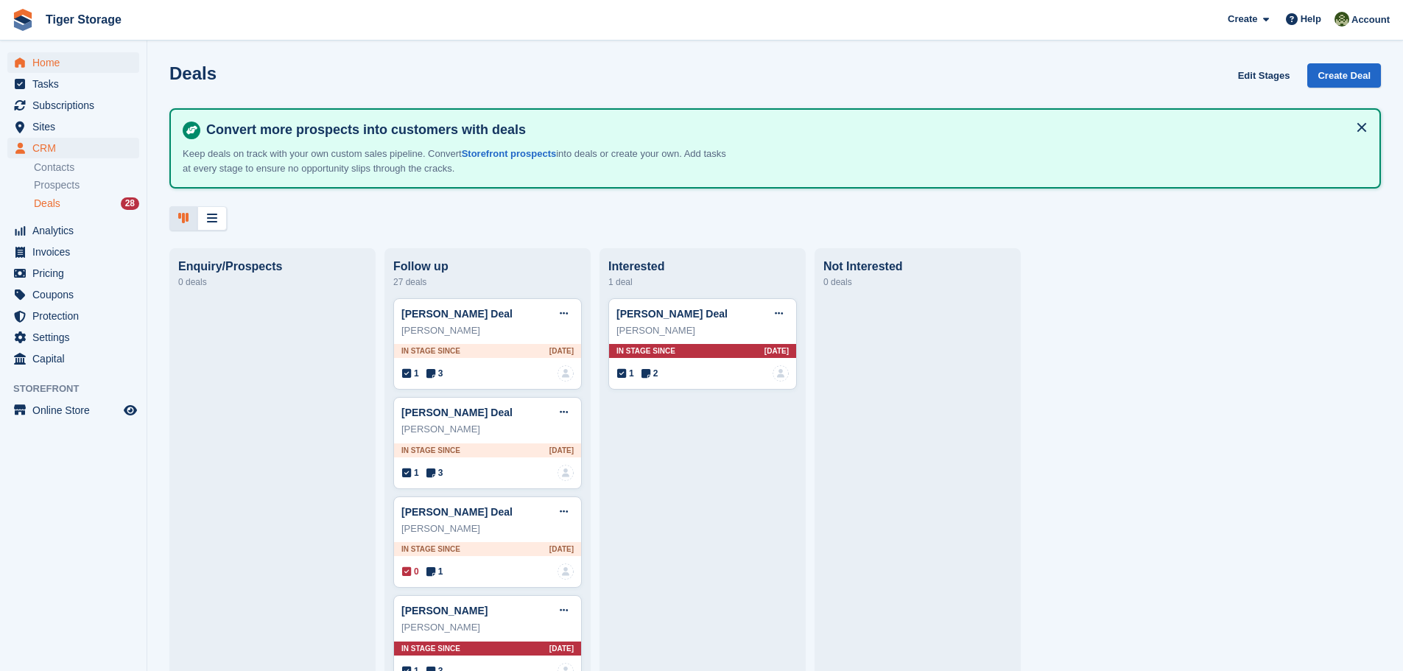  What do you see at coordinates (77, 127) in the screenshot?
I see `span: Sites` at bounding box center [77, 127].